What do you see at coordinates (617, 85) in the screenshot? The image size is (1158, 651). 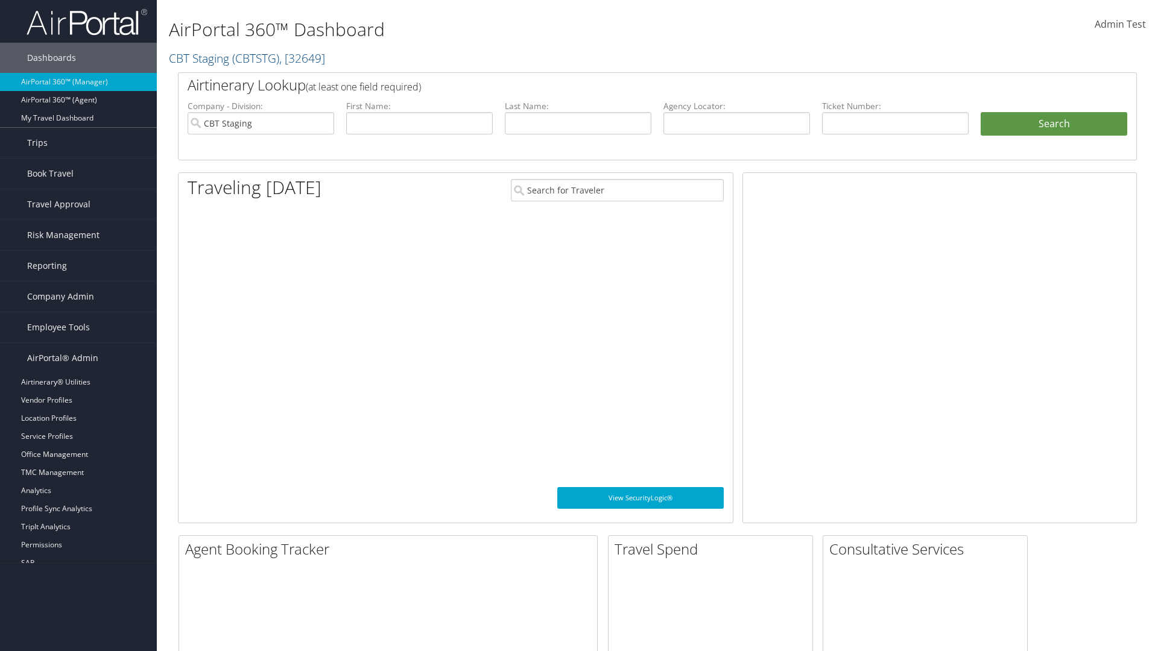 I see `h2: Airtinerary Lookup` at bounding box center [617, 85].